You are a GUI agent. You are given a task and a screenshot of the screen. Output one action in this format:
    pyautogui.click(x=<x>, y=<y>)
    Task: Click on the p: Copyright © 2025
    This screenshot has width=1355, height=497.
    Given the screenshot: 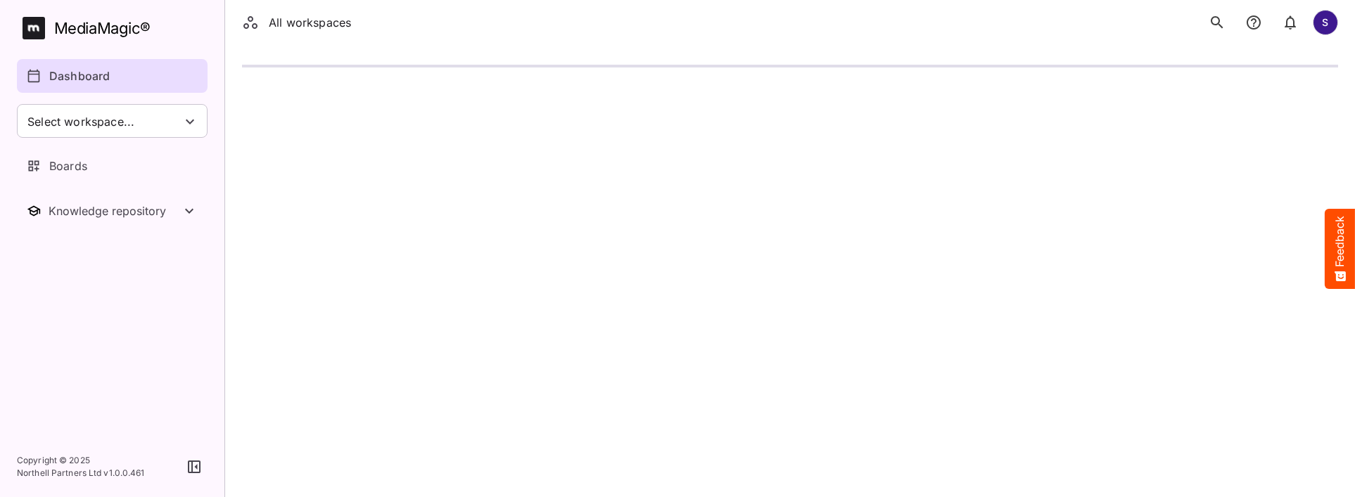 What is the action you would take?
    pyautogui.click(x=81, y=461)
    